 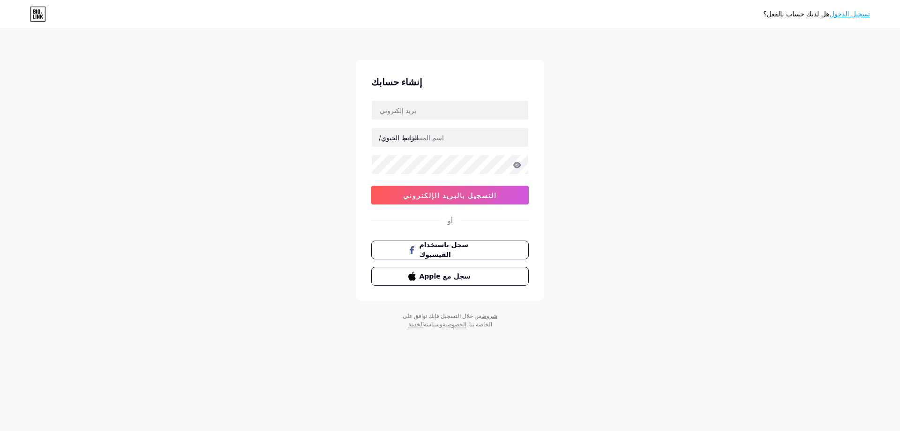 I want to click on button: التسجيل بالبريد الإلكتروني, so click(x=450, y=195).